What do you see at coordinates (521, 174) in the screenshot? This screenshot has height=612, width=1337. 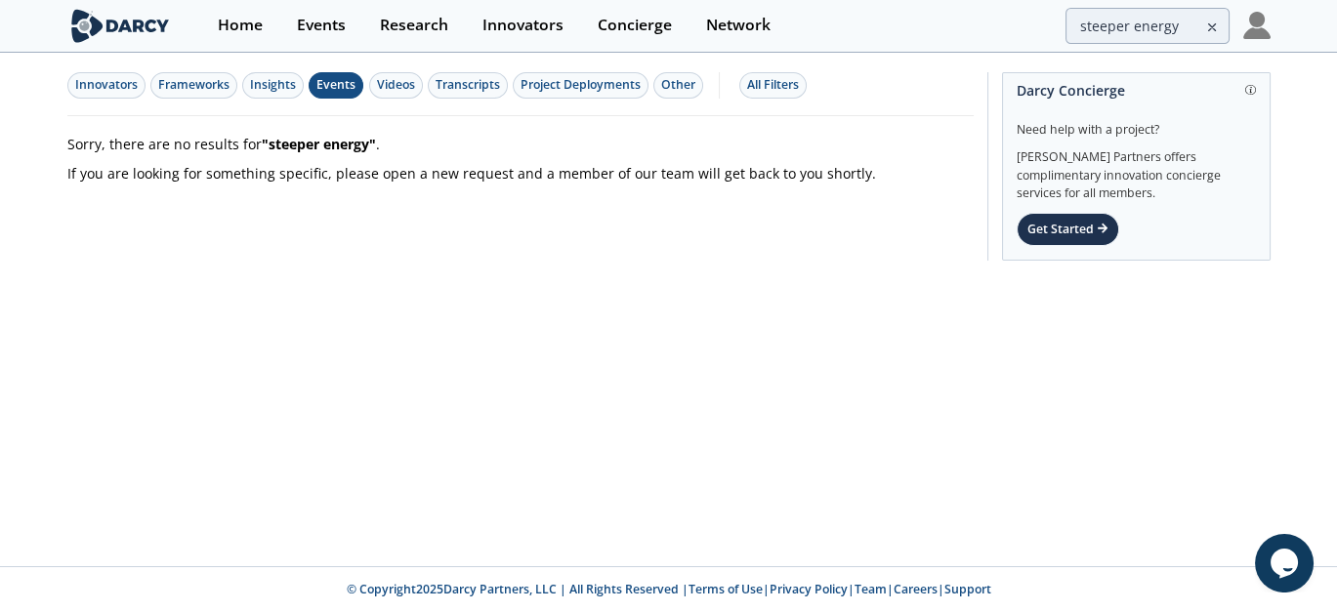 I see `p: If you are looking for something specific, please open a new request and a member of our team wil...` at bounding box center [521, 174].